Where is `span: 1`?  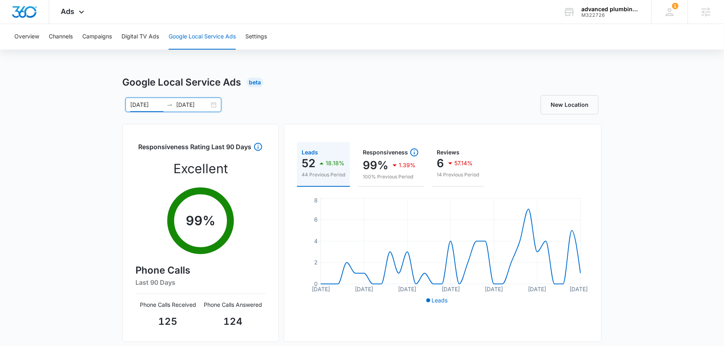
span: 1 is located at coordinates (675, 6).